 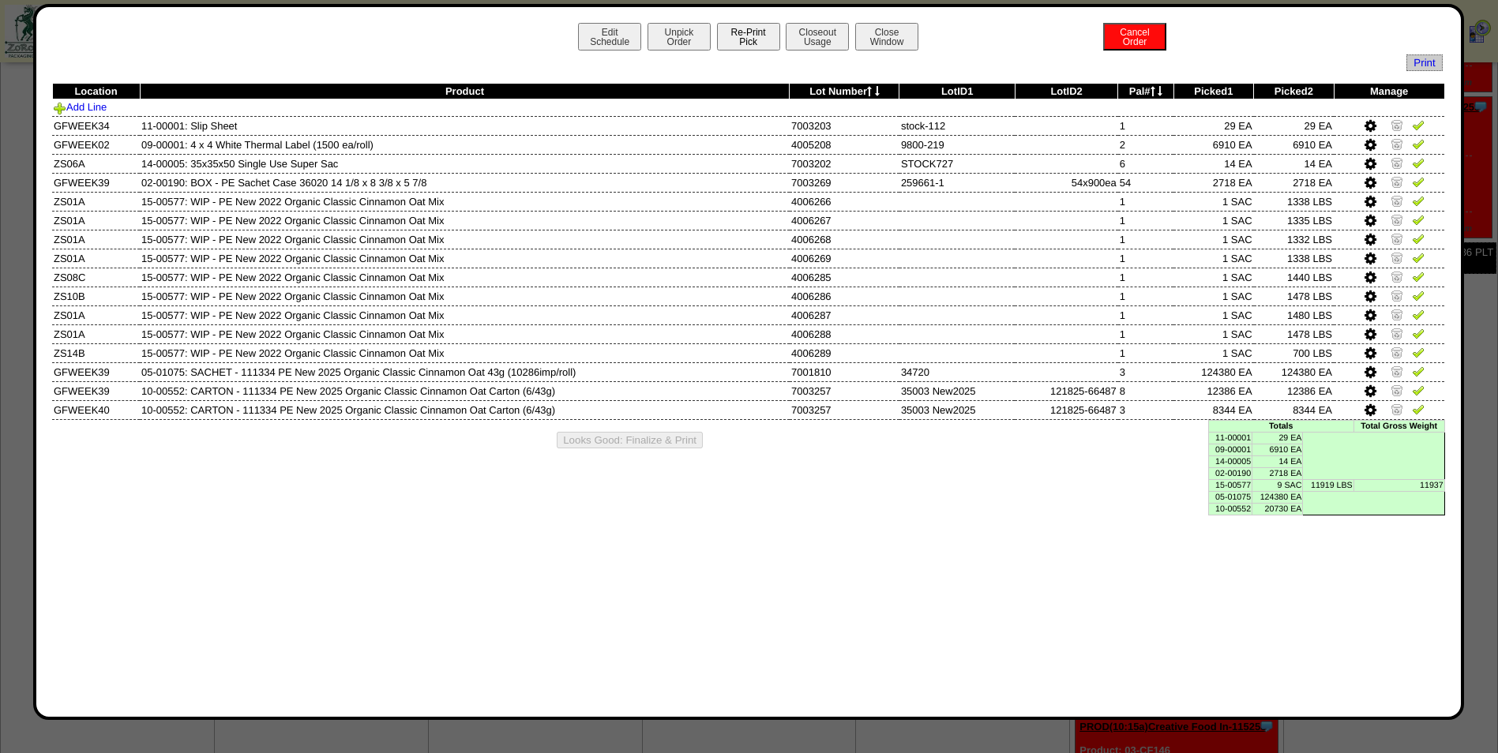 I want to click on td: stock-112, so click(x=957, y=126).